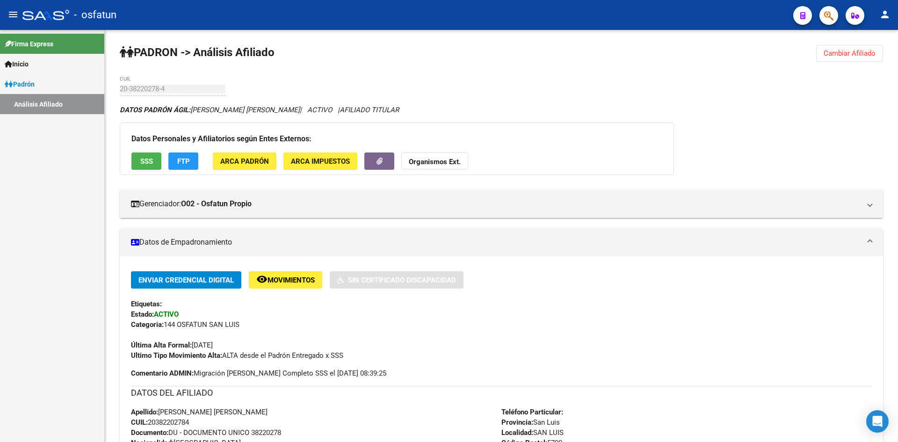  What do you see at coordinates (20, 84) in the screenshot?
I see `span: Padrón` at bounding box center [20, 84].